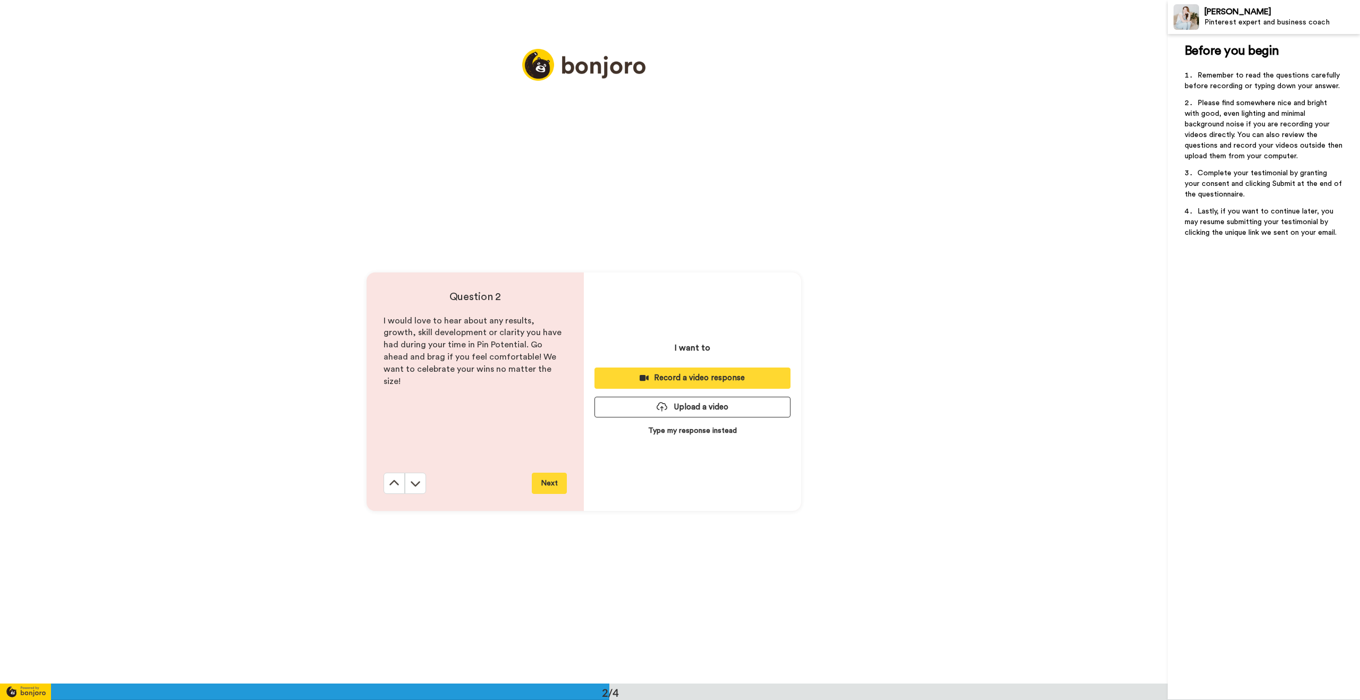  I want to click on button: Upload a video, so click(692, 407).